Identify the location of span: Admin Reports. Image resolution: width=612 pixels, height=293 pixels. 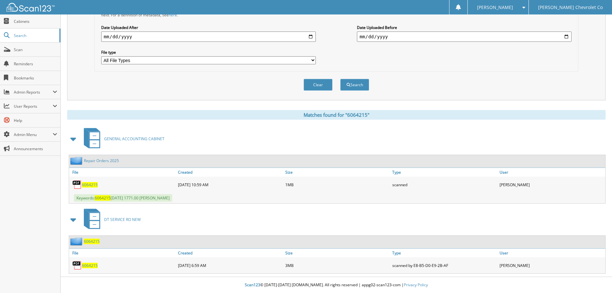
(33, 92).